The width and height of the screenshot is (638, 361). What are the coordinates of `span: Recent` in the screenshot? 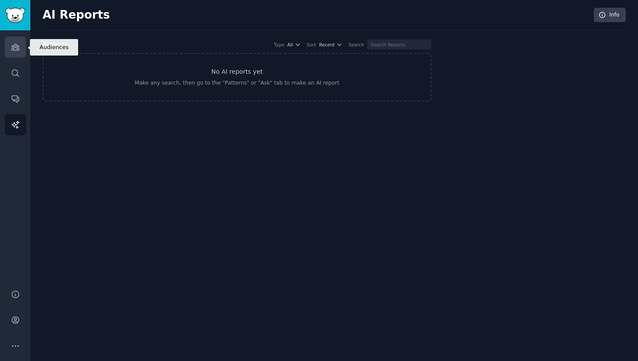 It's located at (327, 45).